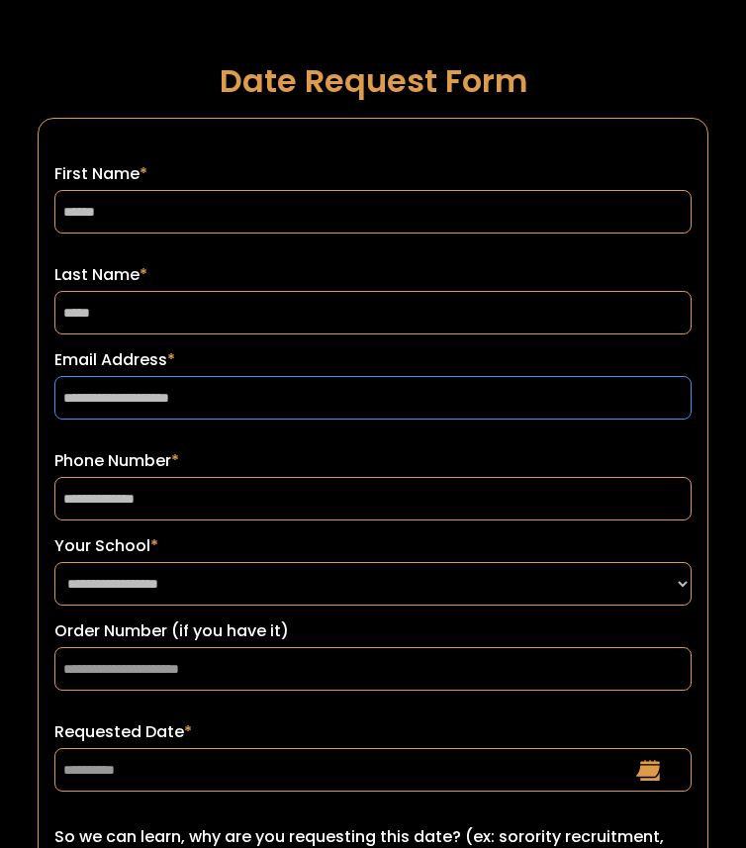 The image size is (746, 848). Describe the element at coordinates (373, 631) in the screenshot. I see `label: Order Number (if you have it)` at that location.